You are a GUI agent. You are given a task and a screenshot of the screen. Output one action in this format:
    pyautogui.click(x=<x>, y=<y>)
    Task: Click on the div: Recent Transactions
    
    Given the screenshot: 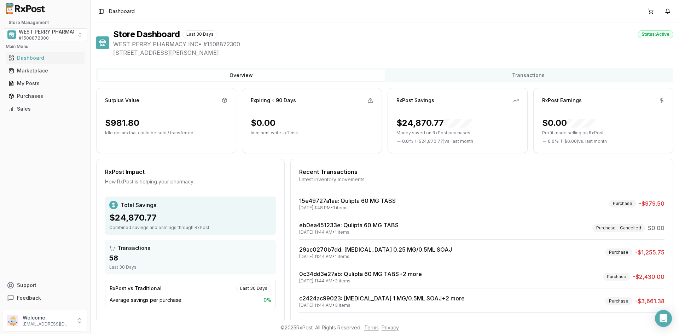 What is the action you would take?
    pyautogui.click(x=482, y=172)
    